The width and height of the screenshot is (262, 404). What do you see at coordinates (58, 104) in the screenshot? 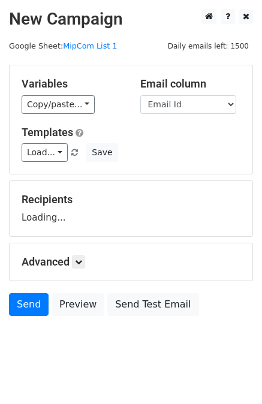
I see `a: Copy/paste...` at bounding box center [58, 104].